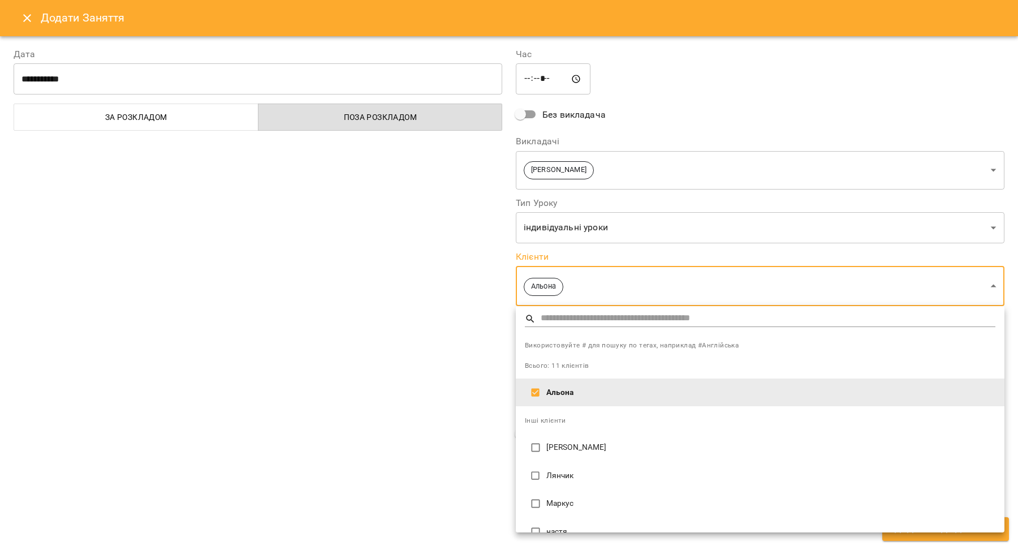 The image size is (1018, 550). I want to click on span: Всього: 11 клієнтів, so click(556, 365).